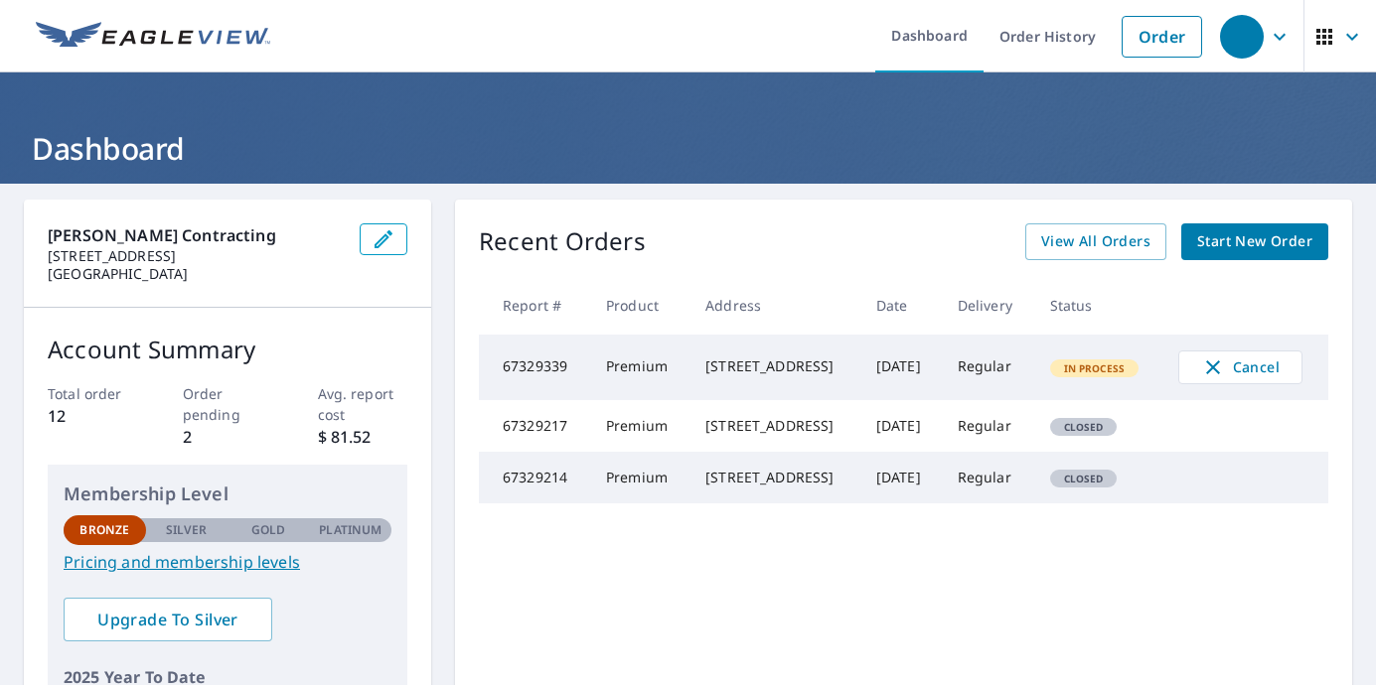 This screenshot has height=685, width=1376. I want to click on p: Total order, so click(92, 393).